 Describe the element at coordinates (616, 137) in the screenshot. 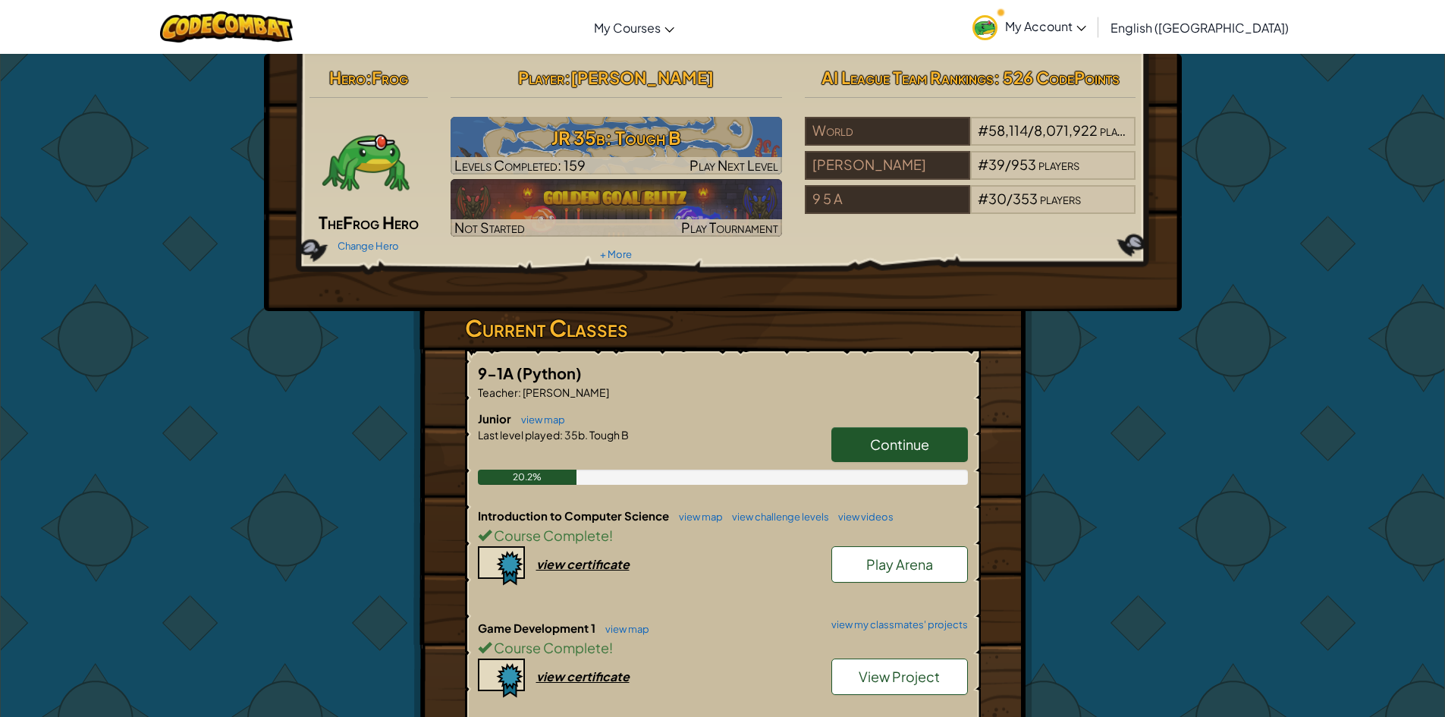

I see `h3: JR 35b: Tough B` at that location.